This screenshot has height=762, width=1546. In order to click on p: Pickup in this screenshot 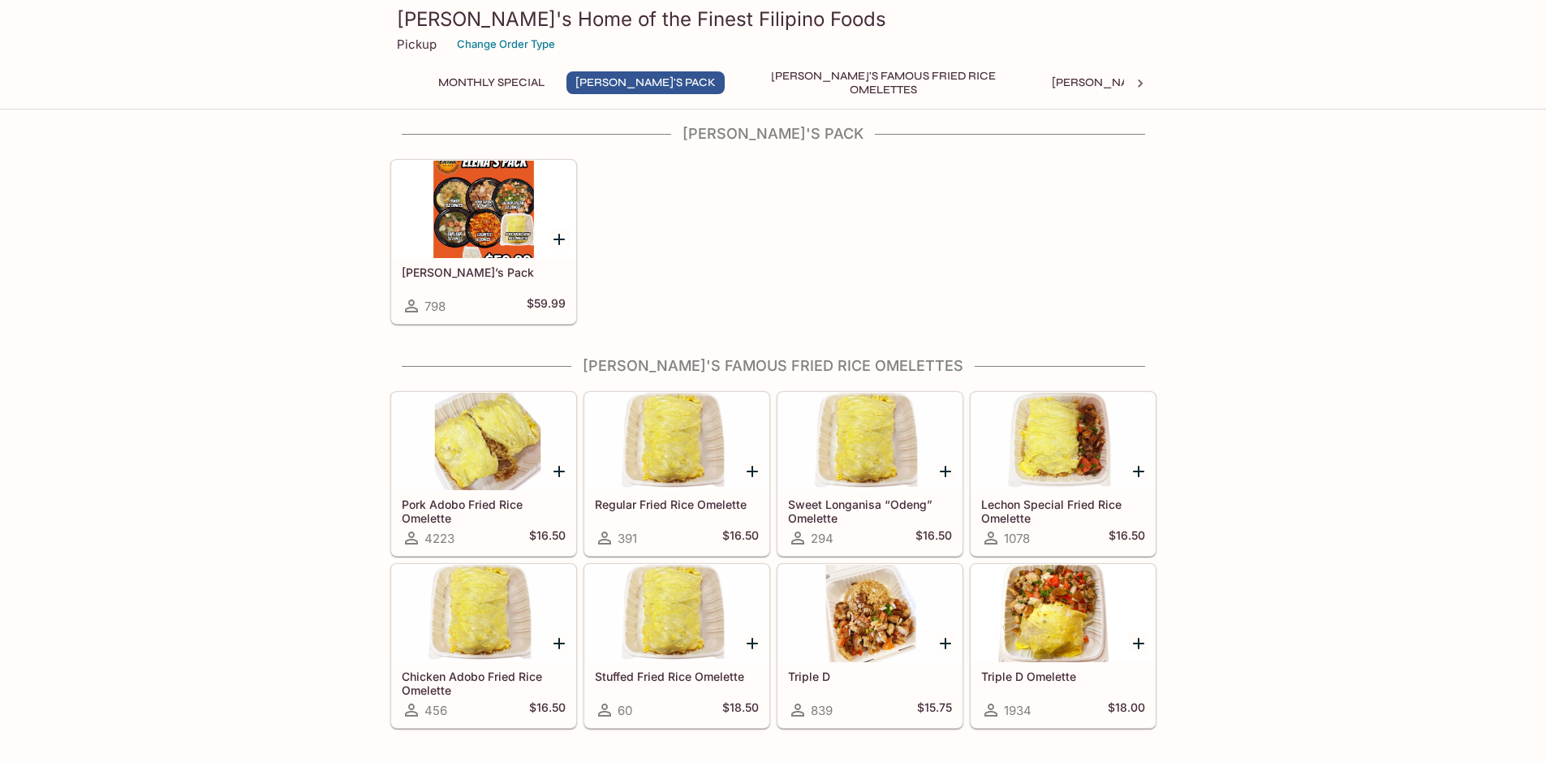, I will do `click(416, 44)`.